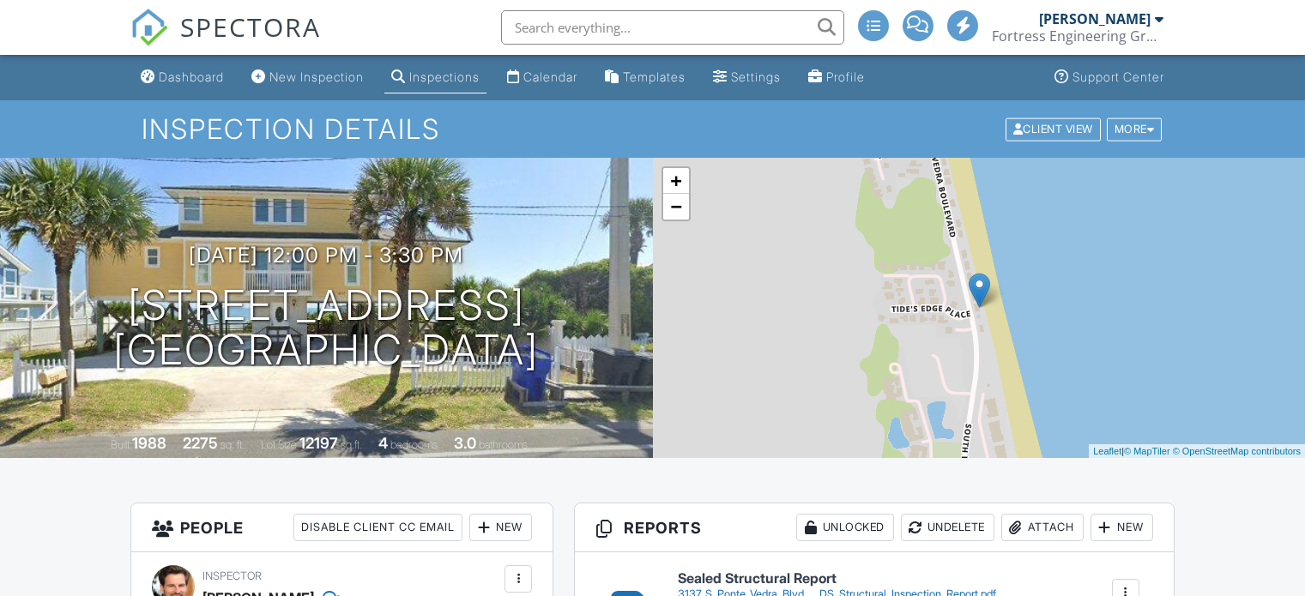  Describe the element at coordinates (645, 77) in the screenshot. I see `a: Templates` at that location.